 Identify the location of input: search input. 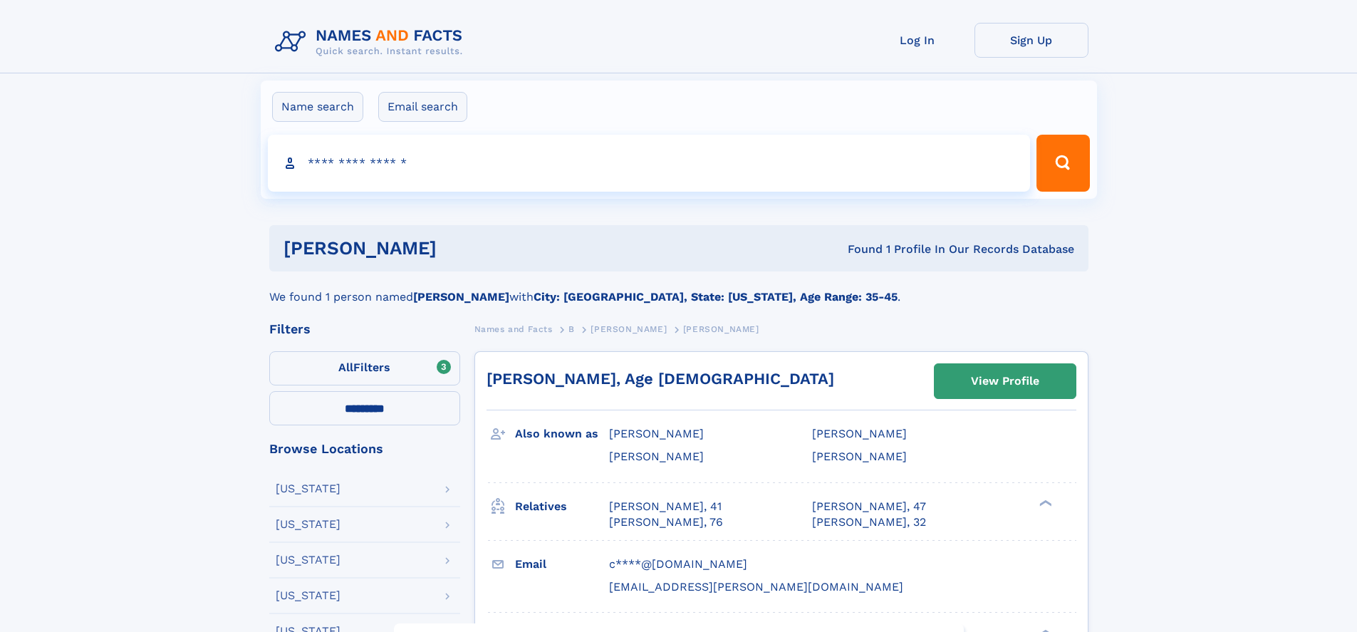
(649, 163).